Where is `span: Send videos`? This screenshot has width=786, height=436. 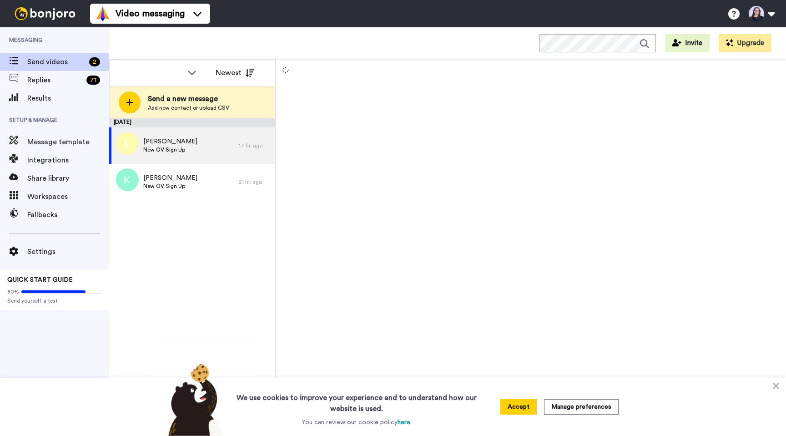 span: Send videos is located at coordinates (56, 62).